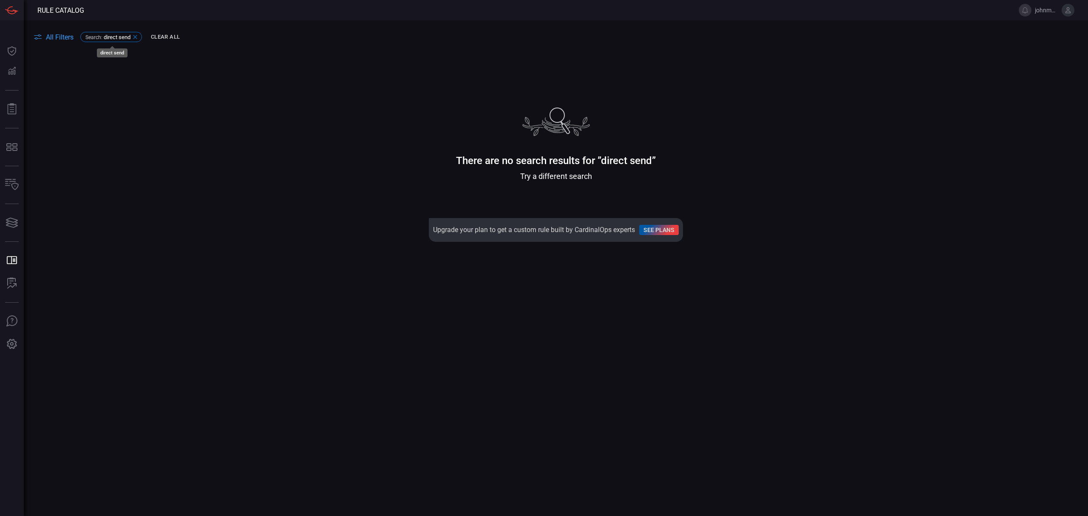  What do you see at coordinates (94, 37) in the screenshot?
I see `span: Search :` at bounding box center [94, 37].